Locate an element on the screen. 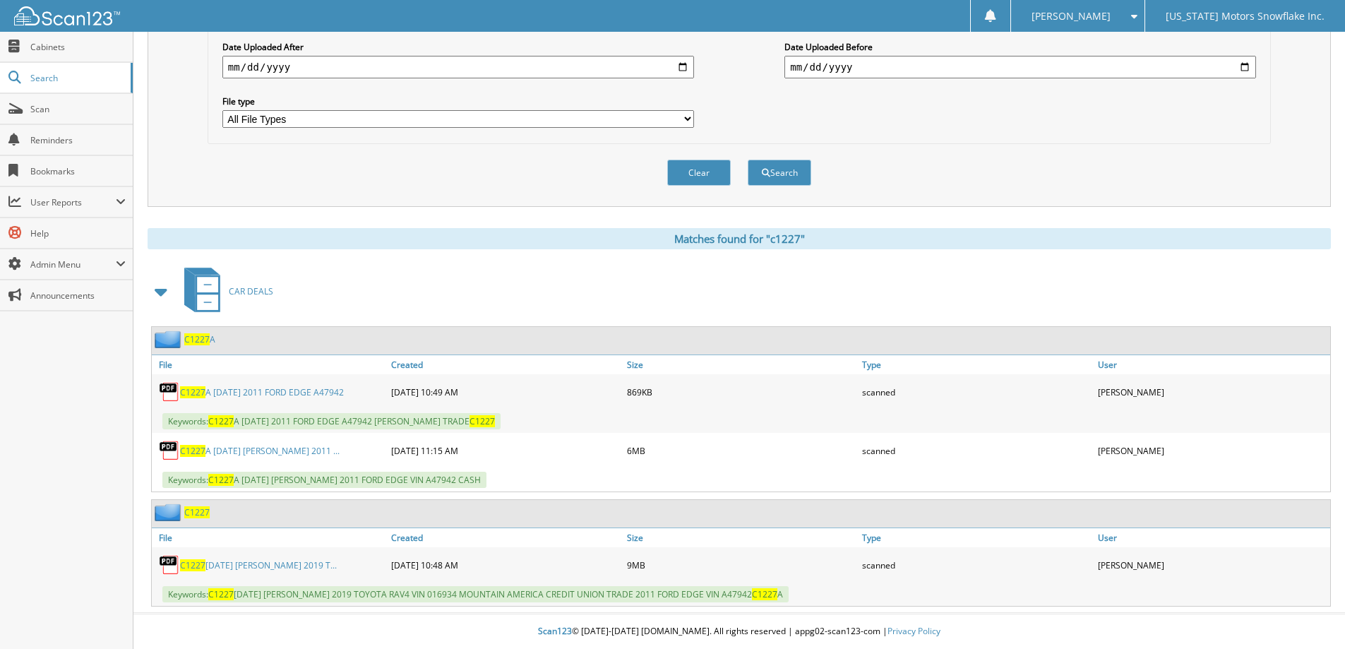 The image size is (1345, 649). img: scan123-logo-white.svg is located at coordinates (67, 16).